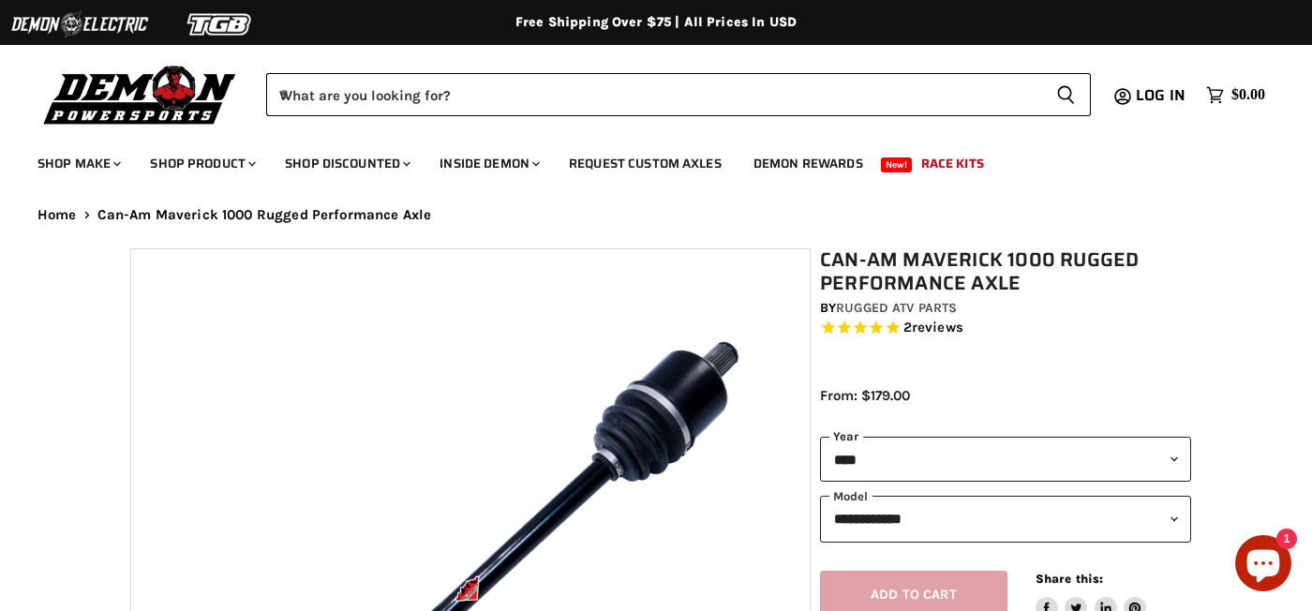 Image resolution: width=1312 pixels, height=611 pixels. I want to click on a: Race Kits, so click(952, 163).